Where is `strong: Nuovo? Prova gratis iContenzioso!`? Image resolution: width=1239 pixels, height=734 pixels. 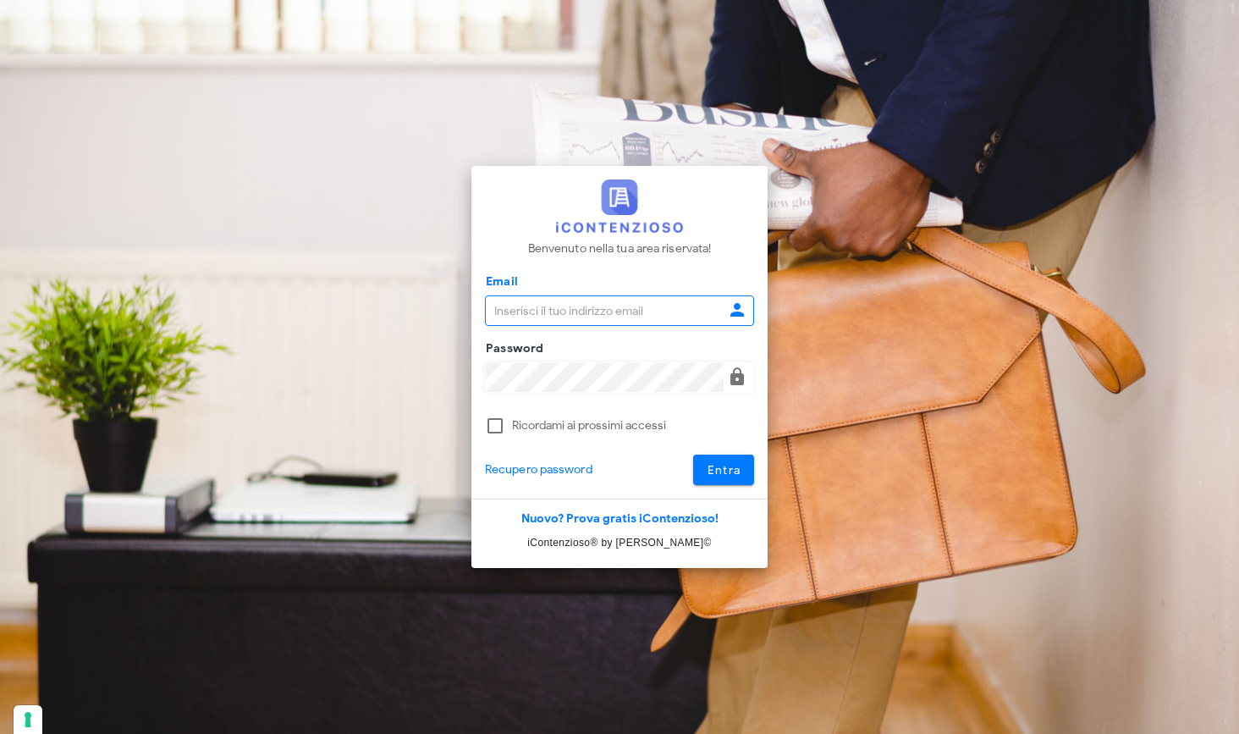 strong: Nuovo? Prova gratis iContenzioso! is located at coordinates (619, 518).